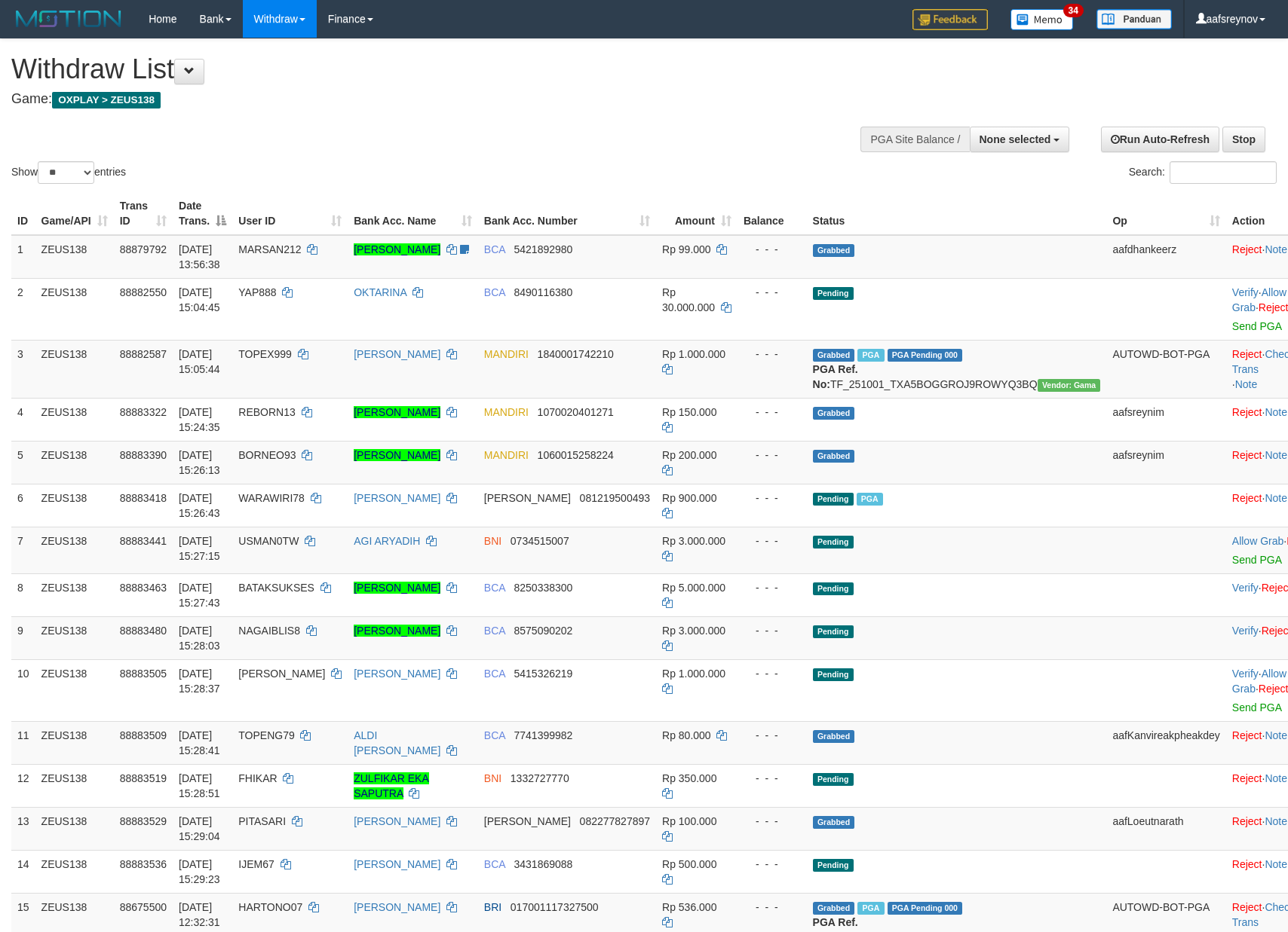 The width and height of the screenshot is (1288, 932). What do you see at coordinates (269, 631) in the screenshot?
I see `span: NAGAIBLIS8` at bounding box center [269, 631].